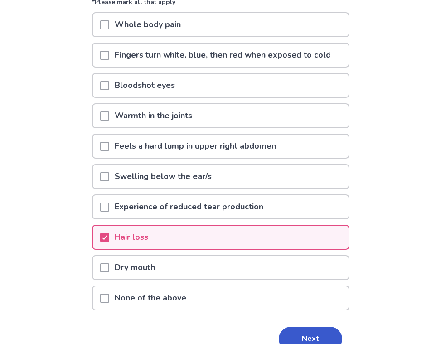 The height and width of the screenshot is (344, 441). What do you see at coordinates (145, 85) in the screenshot?
I see `p: Bloodshot eyes` at bounding box center [145, 85].